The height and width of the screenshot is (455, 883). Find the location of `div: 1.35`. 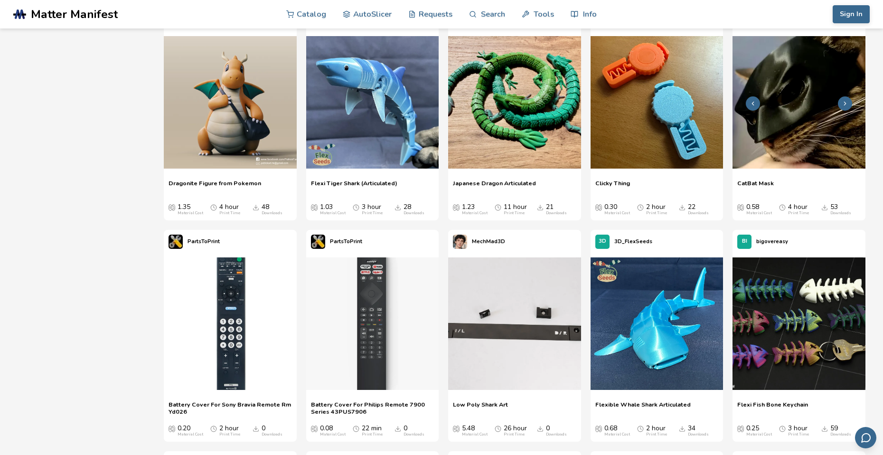

div: 1.35 is located at coordinates (190, 209).